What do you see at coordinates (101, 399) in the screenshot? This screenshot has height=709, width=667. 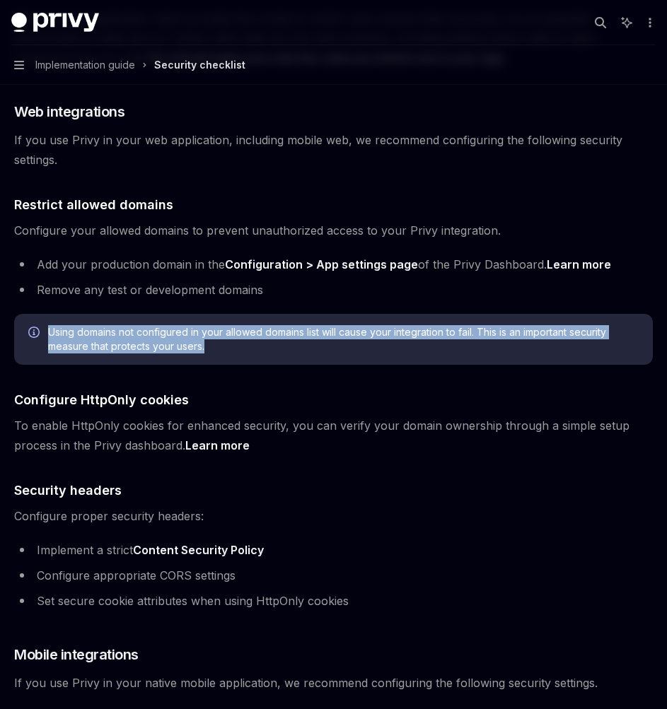 I see `span: Configure HttpOnly cookies` at bounding box center [101, 399].